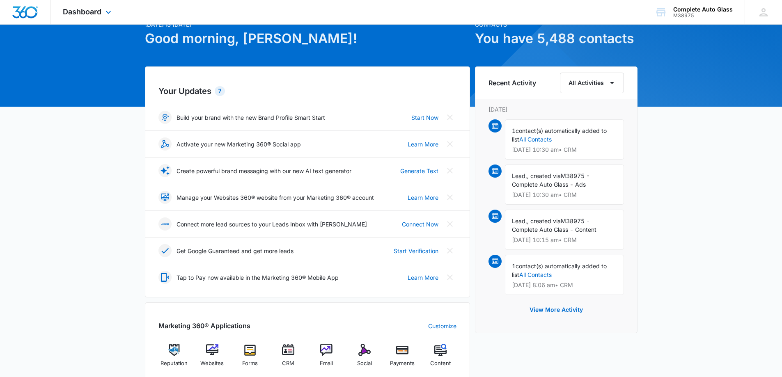 This screenshot has height=377, width=782. I want to click on a: Generate Text, so click(419, 171).